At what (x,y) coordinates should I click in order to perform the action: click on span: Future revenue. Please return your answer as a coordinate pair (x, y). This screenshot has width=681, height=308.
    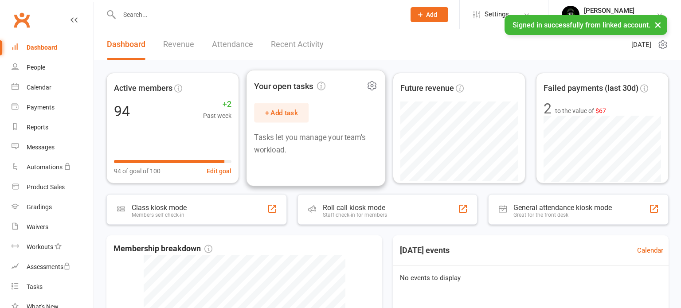
    Looking at the image, I should click on (427, 88).